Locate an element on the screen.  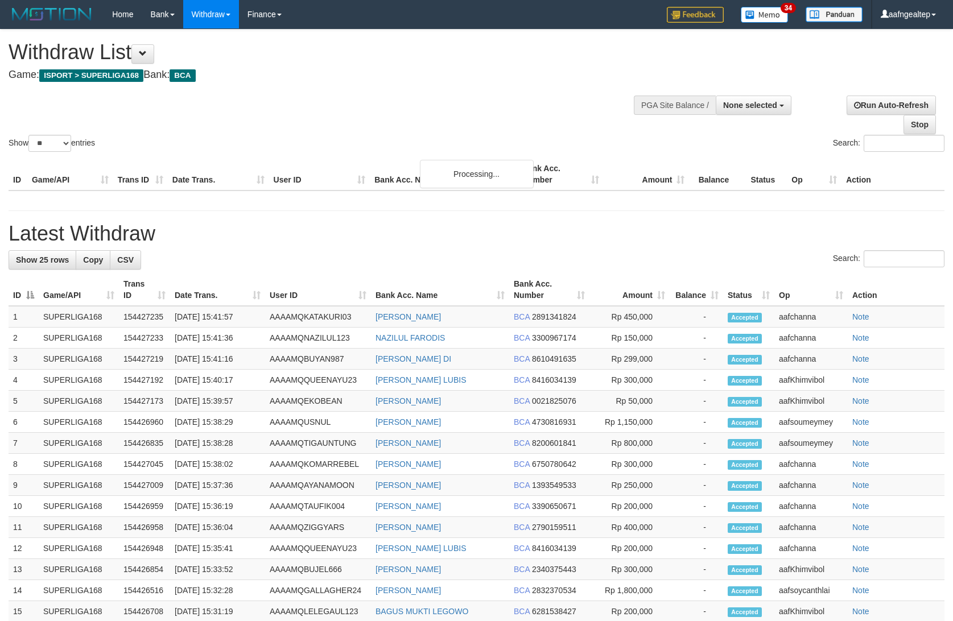
td: Rp 400,000 is located at coordinates (629, 528).